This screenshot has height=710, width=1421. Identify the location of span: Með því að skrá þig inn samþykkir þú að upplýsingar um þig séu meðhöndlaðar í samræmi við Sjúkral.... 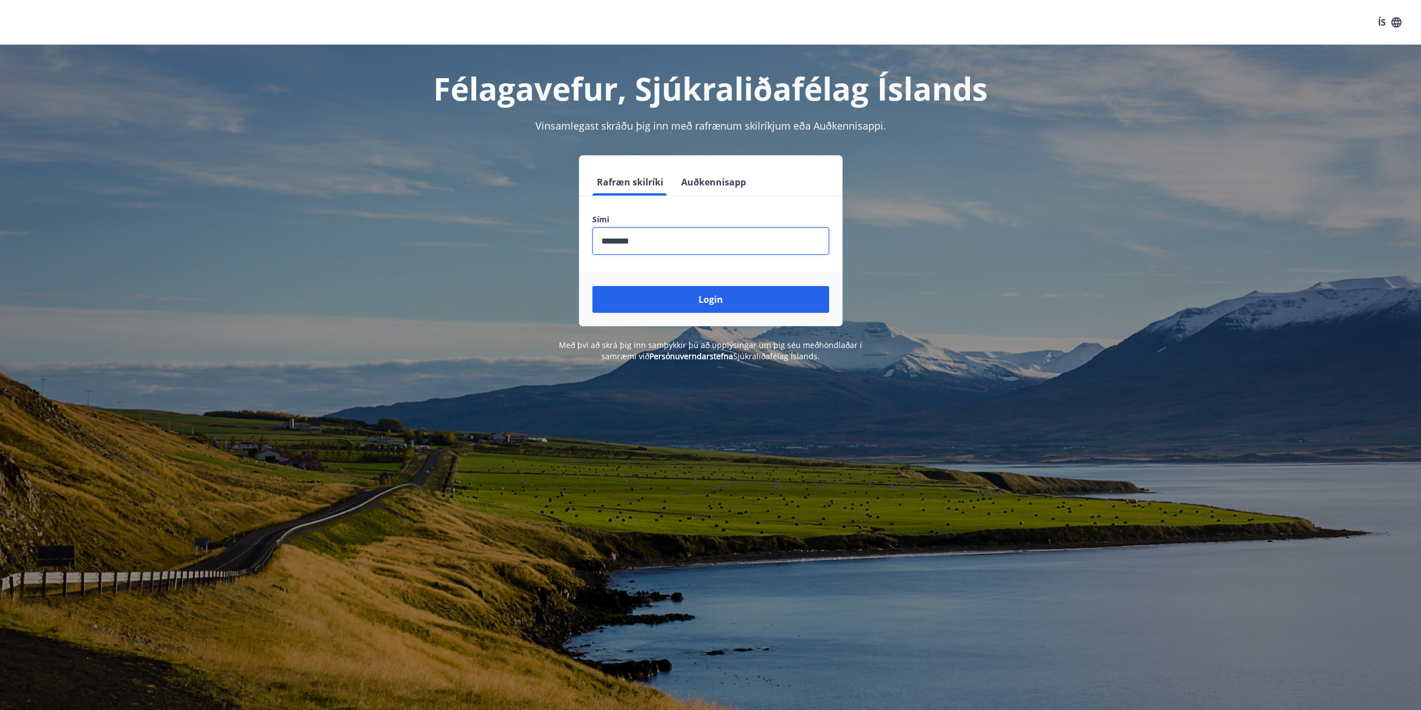
(710, 350).